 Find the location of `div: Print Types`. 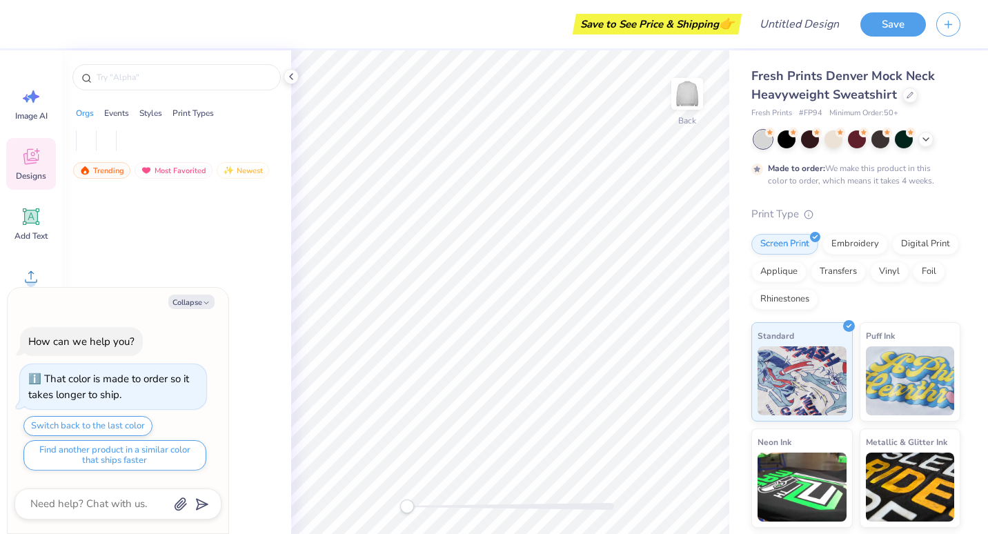

div: Print Types is located at coordinates (193, 113).